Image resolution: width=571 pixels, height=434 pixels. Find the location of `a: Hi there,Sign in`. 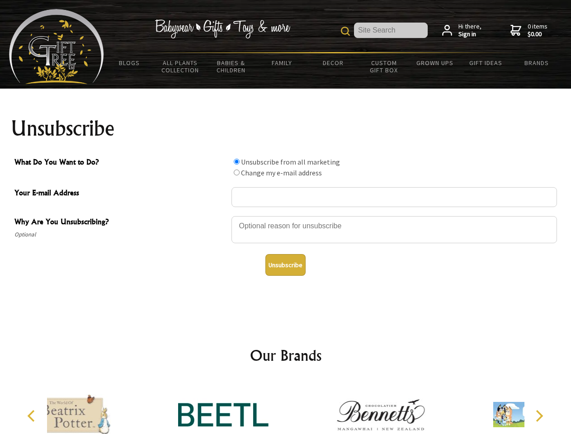

a: Hi there,Sign in is located at coordinates (461, 30).